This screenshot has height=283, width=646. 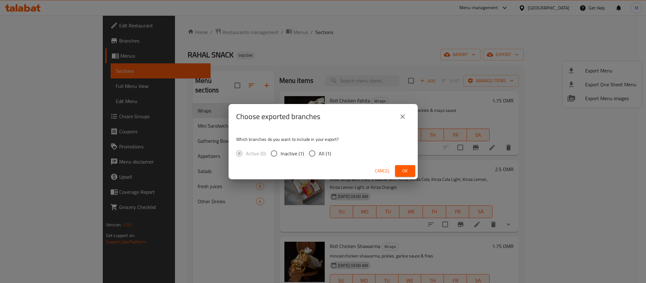 What do you see at coordinates (325, 153) in the screenshot?
I see `span: All (1)` at bounding box center [325, 153].